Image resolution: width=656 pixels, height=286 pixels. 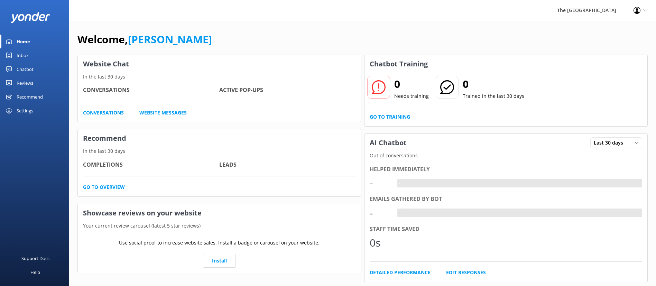 What do you see at coordinates (219, 226) in the screenshot?
I see `p: Your current review carousel (latest 5 star reviews)` at bounding box center [219, 226].